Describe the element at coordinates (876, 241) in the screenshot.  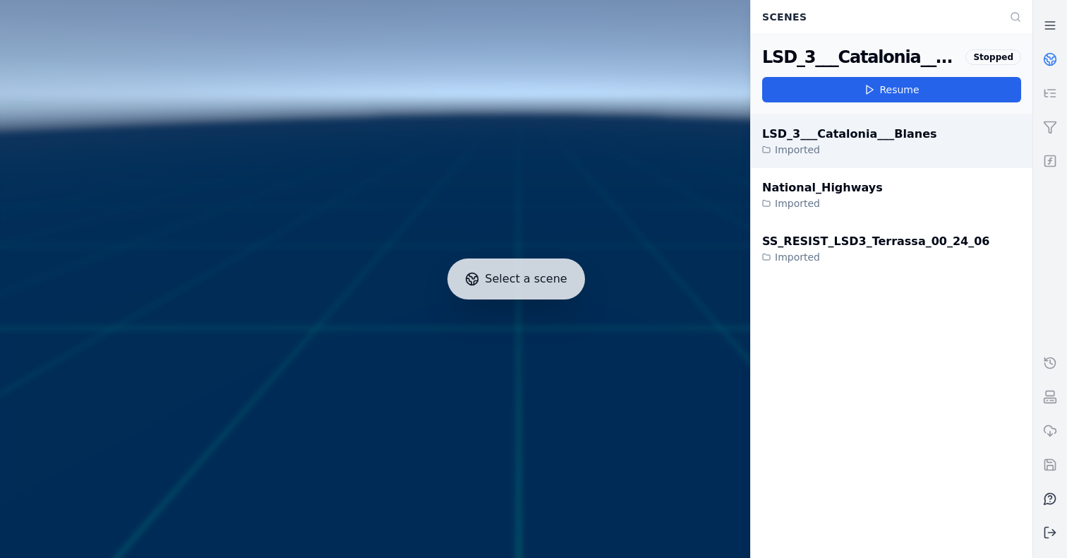
I see `div: SS_RESIST_LSD3_Terrassa_00_24_06` at that location.